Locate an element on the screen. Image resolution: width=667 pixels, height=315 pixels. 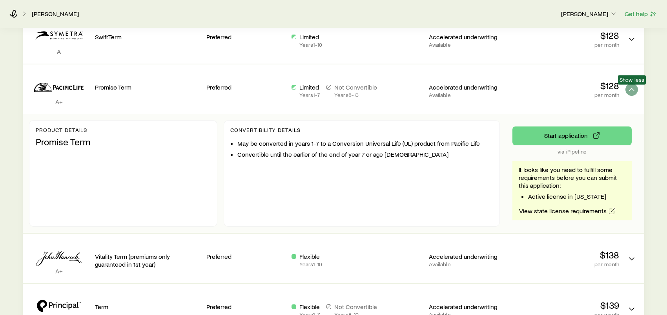
p: Product details is located at coordinates (123, 130).